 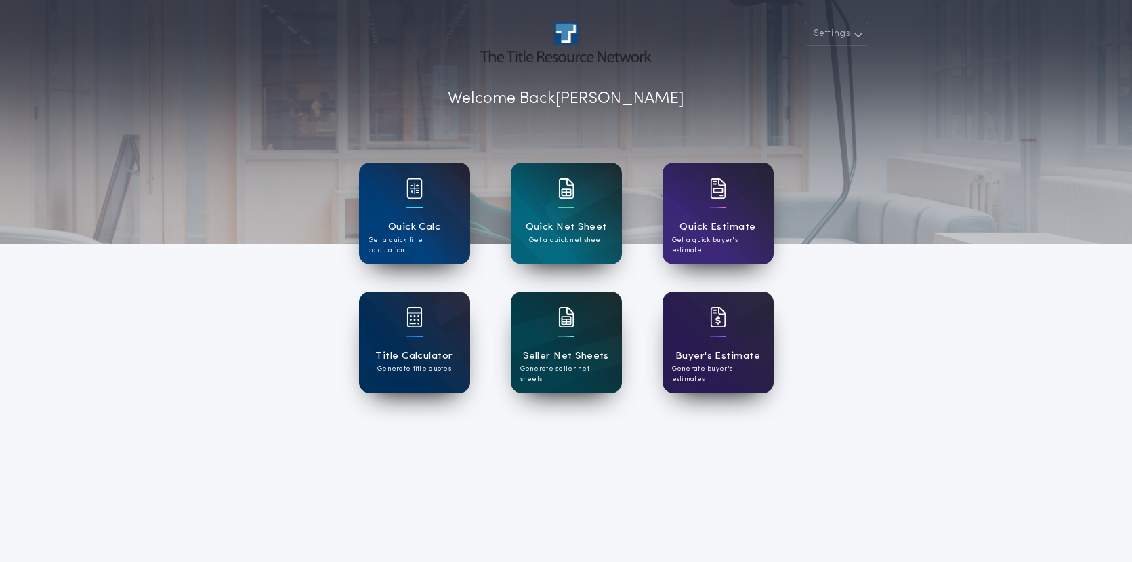 What do you see at coordinates (415, 245) in the screenshot?
I see `p: Get a quick title calculation` at bounding box center [415, 245].